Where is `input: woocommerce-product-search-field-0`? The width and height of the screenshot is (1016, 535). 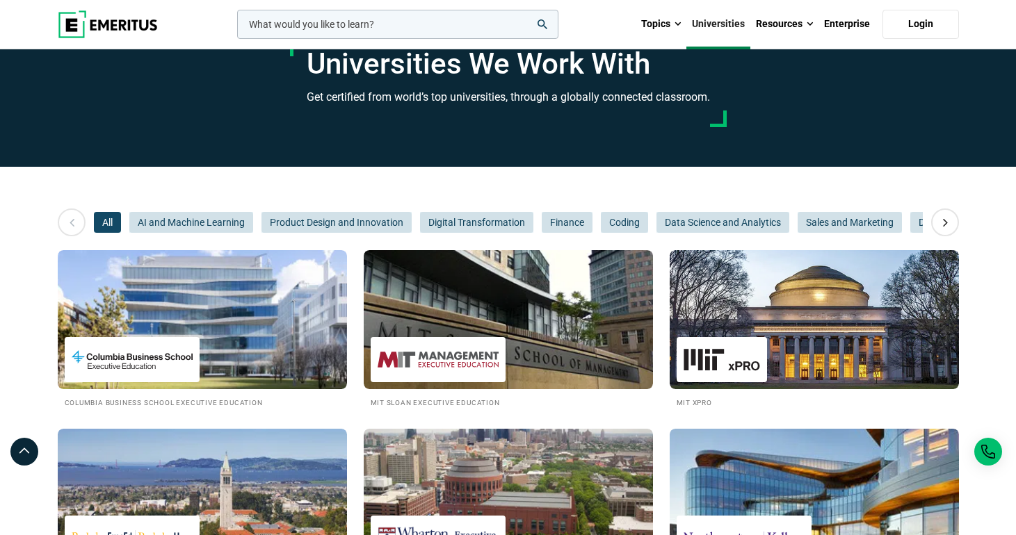 input: woocommerce-product-search-field-0 is located at coordinates (398, 24).